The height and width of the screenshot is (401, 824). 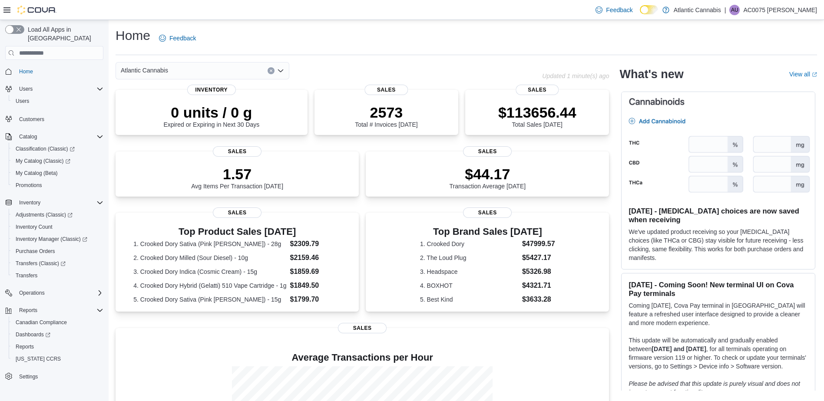 I want to click on dd: $5326.98, so click(x=539, y=272).